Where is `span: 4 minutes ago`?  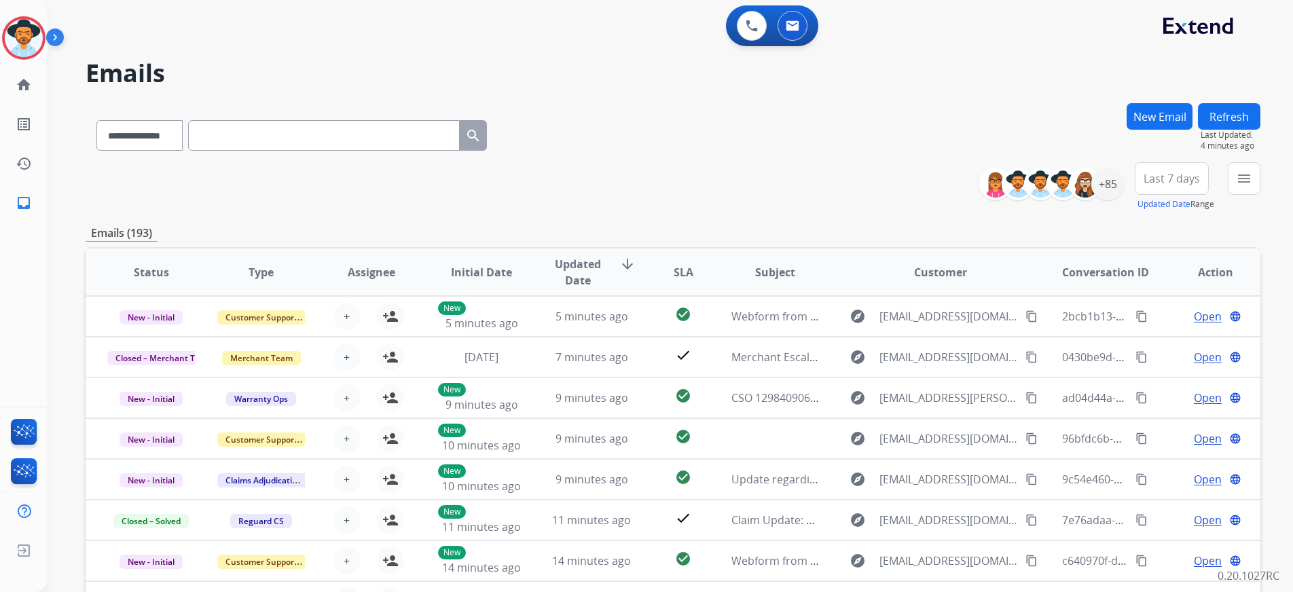
span: 4 minutes ago is located at coordinates (1230, 146).